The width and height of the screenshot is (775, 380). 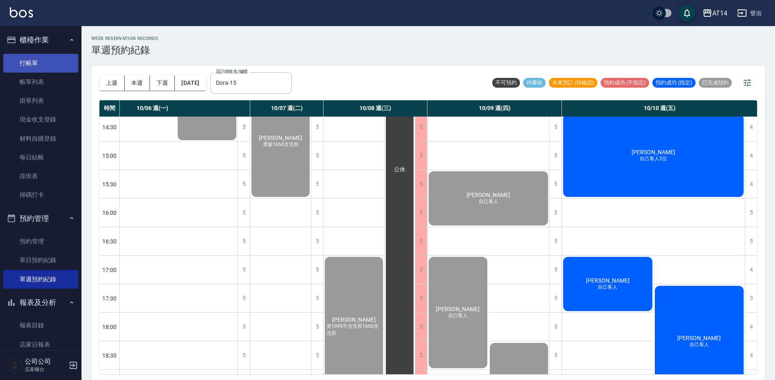 What do you see at coordinates (624, 83) in the screenshot?
I see `span: 預約成功 (不指定)` at bounding box center [624, 83].